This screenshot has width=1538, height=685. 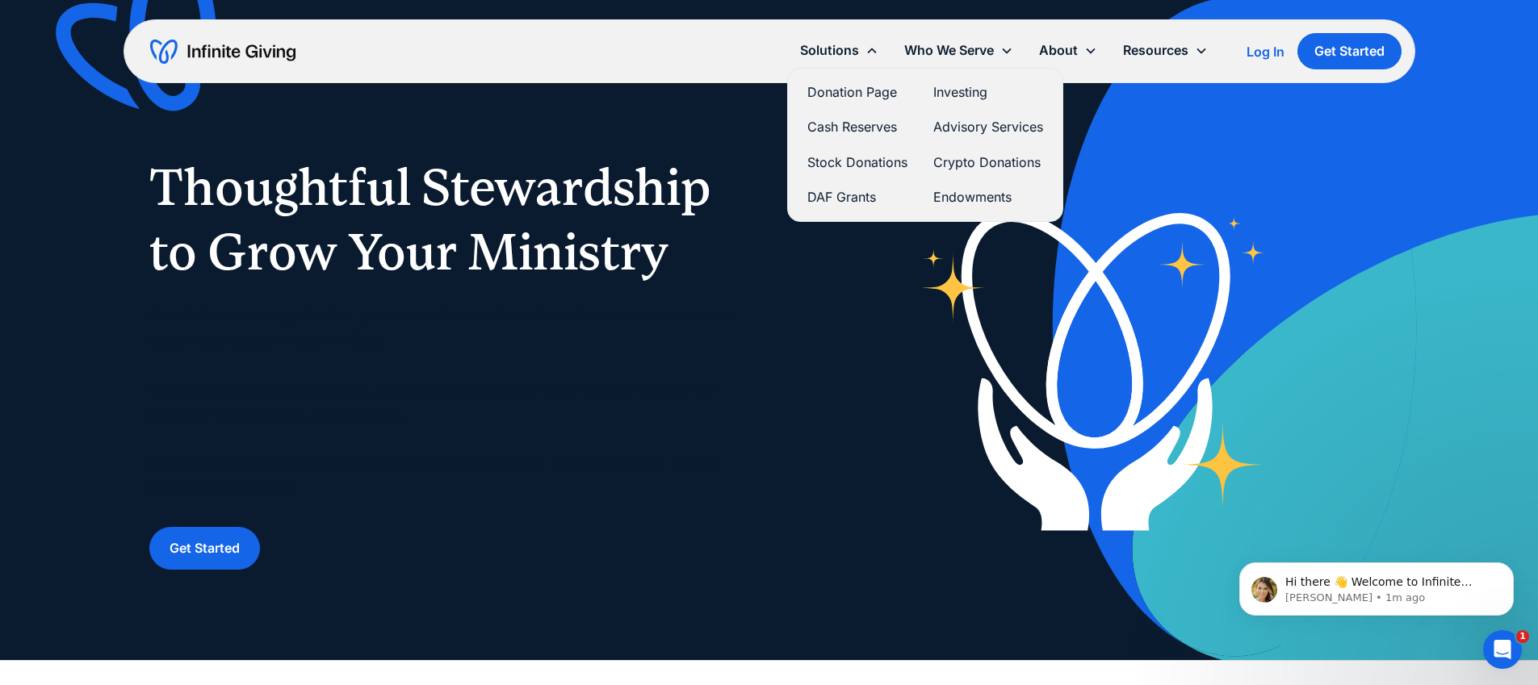 I want to click on p: Message from Kasey, sent 1m ago, so click(x=174, y=69).